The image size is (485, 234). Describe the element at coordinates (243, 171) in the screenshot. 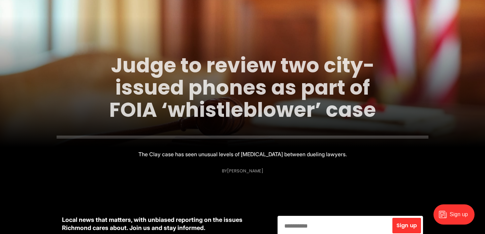

I see `div: By` at that location.